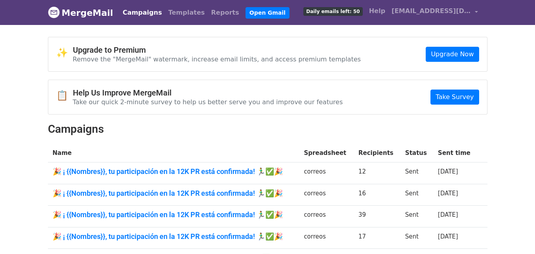  Describe the element at coordinates (377, 238) in the screenshot. I see `td: 17` at that location.